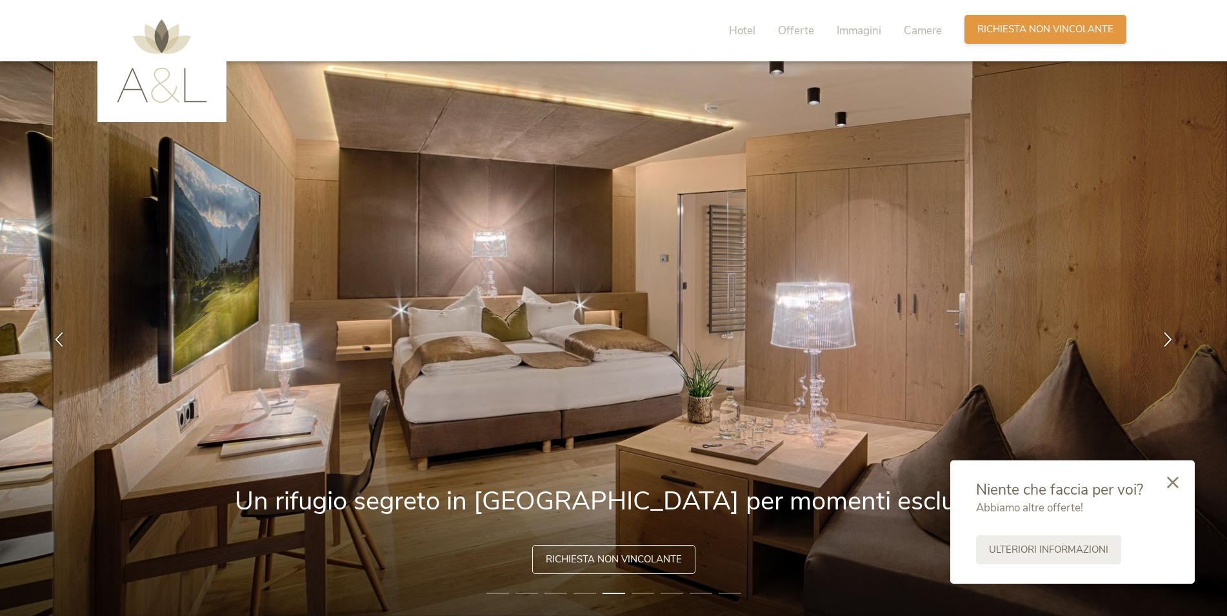  I want to click on span: Hotel, so click(742, 30).